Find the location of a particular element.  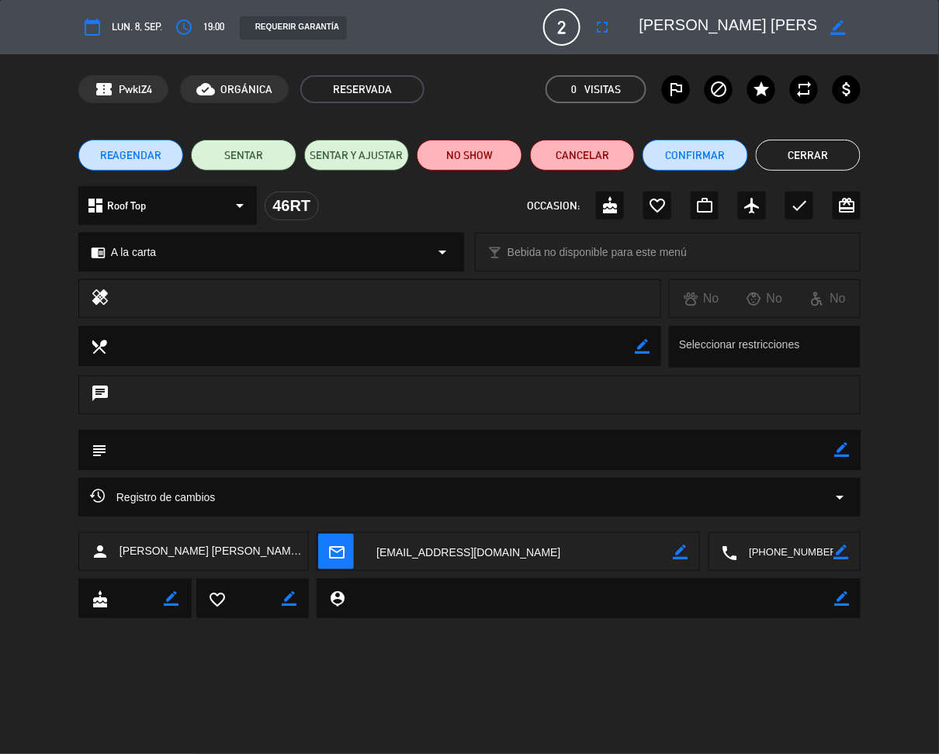

i: outlined_flag is located at coordinates (676, 89).